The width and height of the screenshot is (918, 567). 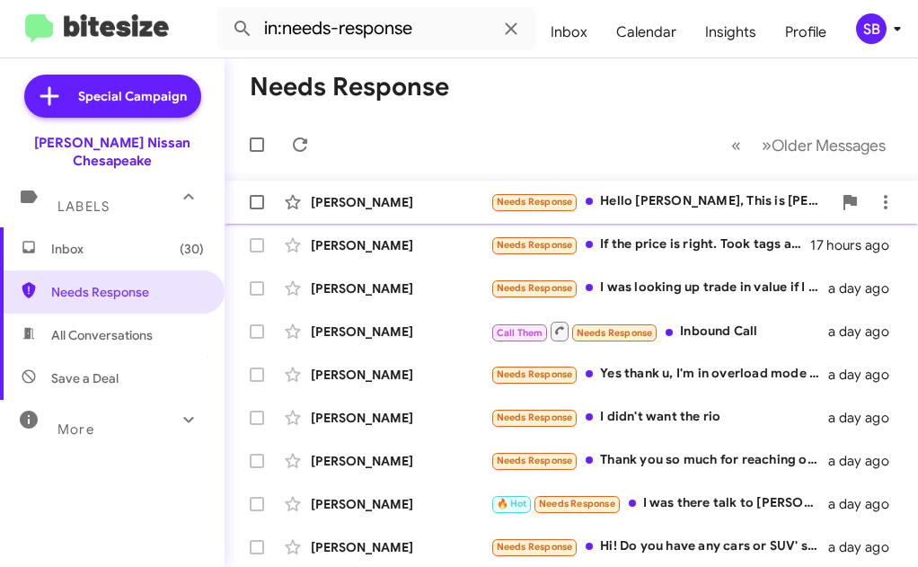 I want to click on div: Hi! Do you have any cars or SUV' s Manager Special under 10K ?, so click(x=659, y=546).